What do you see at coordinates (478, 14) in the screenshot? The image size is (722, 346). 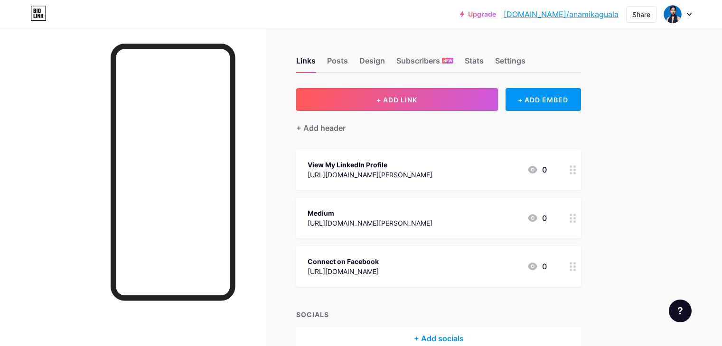 I see `a: Upgrade` at bounding box center [478, 14].